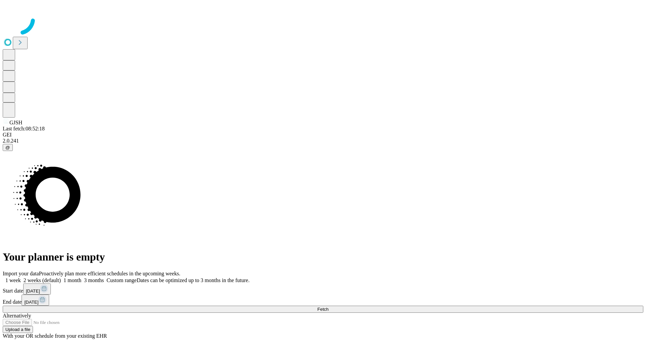  Describe the element at coordinates (323, 309) in the screenshot. I see `button: Fetch` at that location.